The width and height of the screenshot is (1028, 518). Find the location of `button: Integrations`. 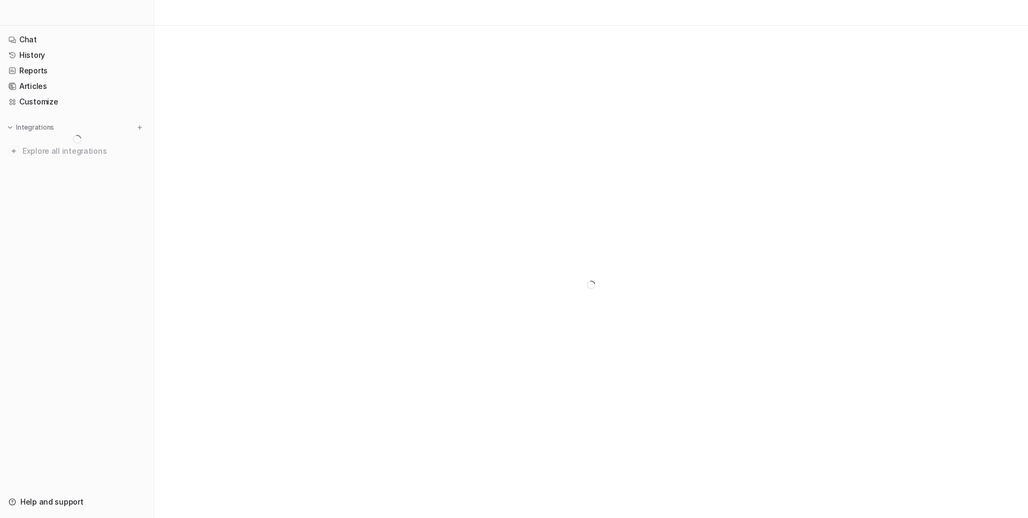

button: Integrations is located at coordinates (31, 127).